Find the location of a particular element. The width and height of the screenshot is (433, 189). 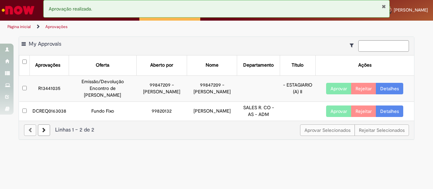

td: SALES R. CO - AS - ADM is located at coordinates (258, 111).